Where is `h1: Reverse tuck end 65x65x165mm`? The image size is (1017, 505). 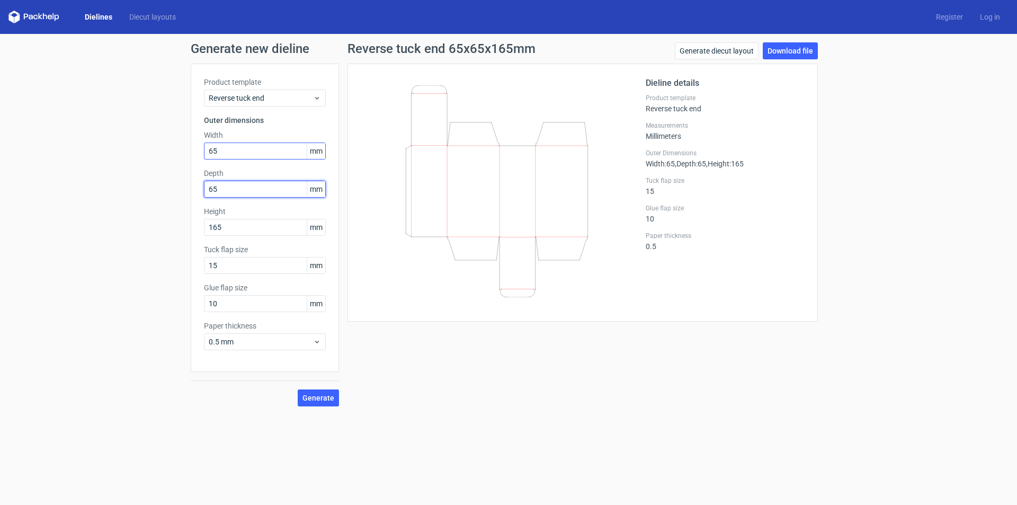 h1: Reverse tuck end 65x65x165mm is located at coordinates (441, 49).